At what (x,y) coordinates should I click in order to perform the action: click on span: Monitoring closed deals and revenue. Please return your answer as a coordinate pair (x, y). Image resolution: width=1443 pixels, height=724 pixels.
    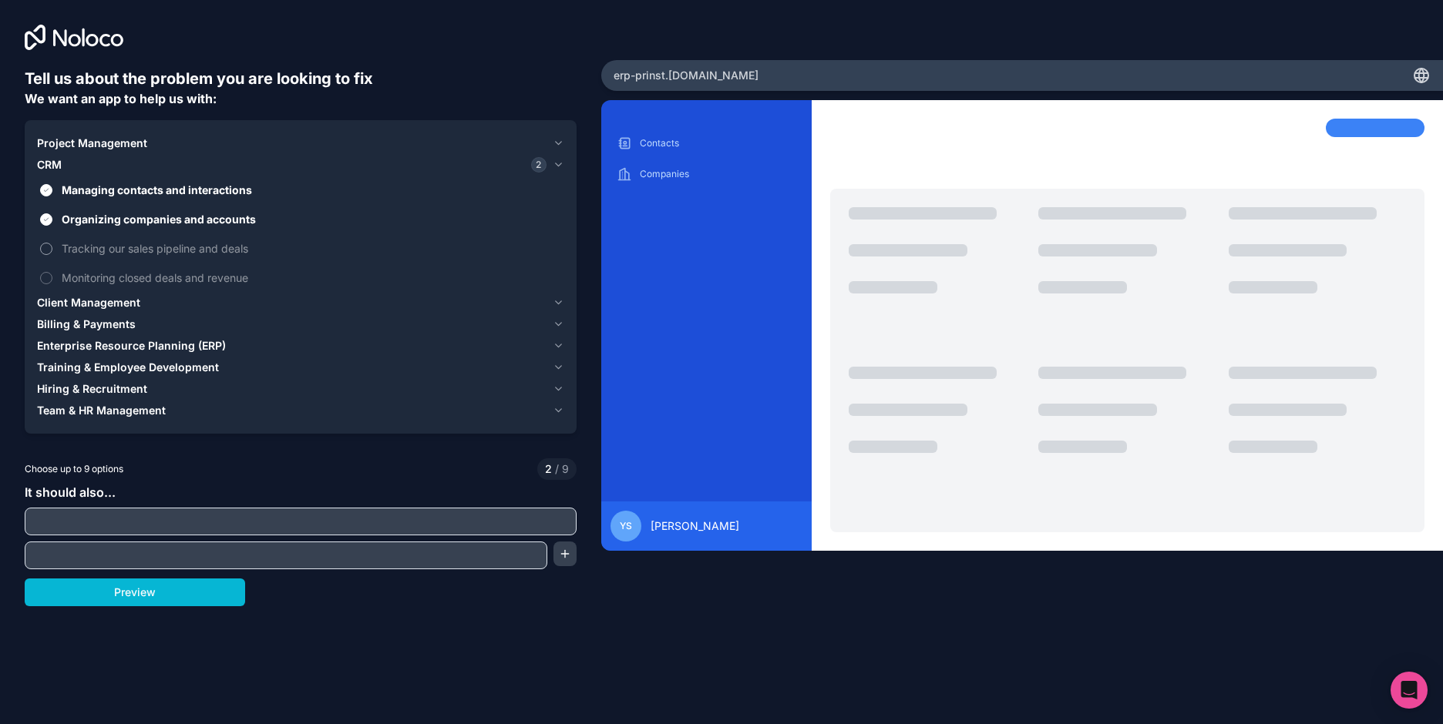
    Looking at the image, I should click on (311, 277).